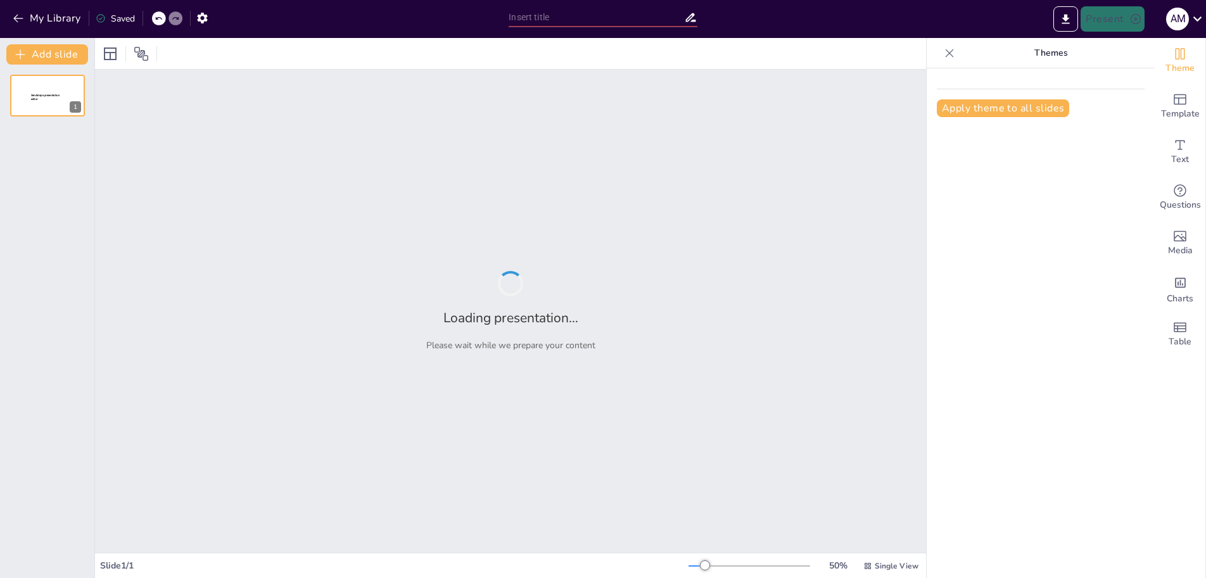  I want to click on button: My Library, so click(47, 18).